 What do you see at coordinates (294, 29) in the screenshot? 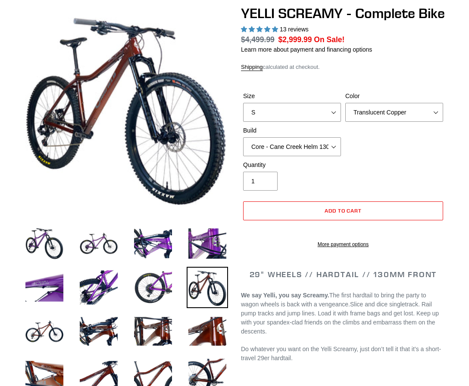
I see `span: 13 reviews` at bounding box center [294, 29].